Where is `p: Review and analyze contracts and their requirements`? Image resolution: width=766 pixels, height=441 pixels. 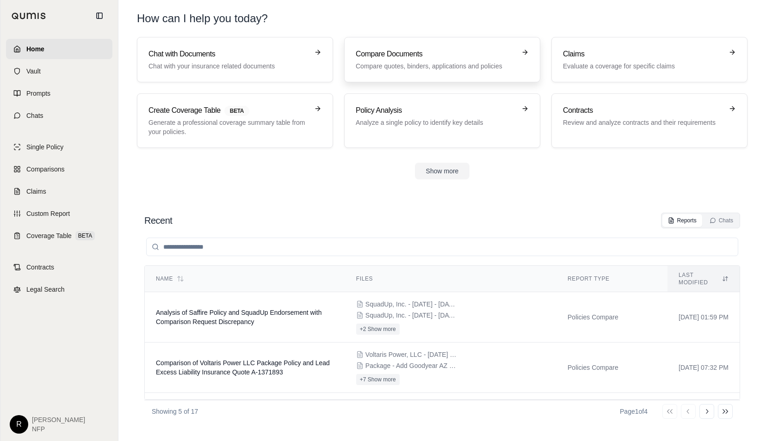
p: Review and analyze contracts and their requirements is located at coordinates (643, 123).